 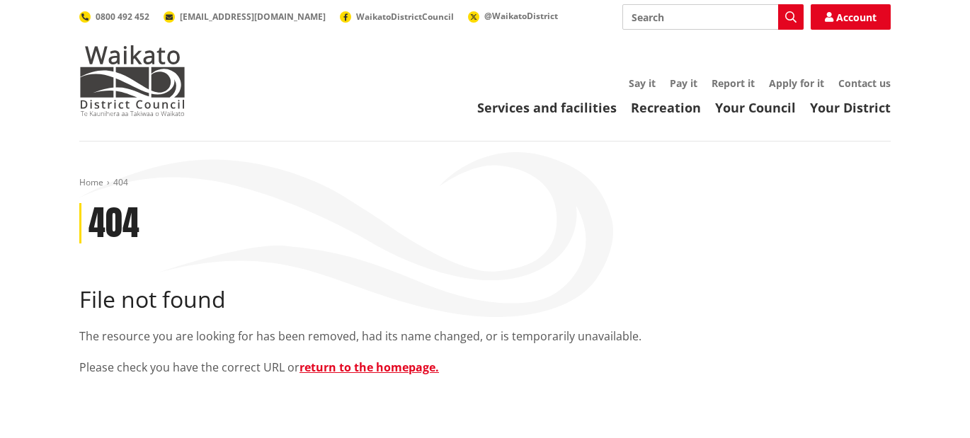 What do you see at coordinates (713, 17) in the screenshot?
I see `input: Search input` at bounding box center [713, 17].